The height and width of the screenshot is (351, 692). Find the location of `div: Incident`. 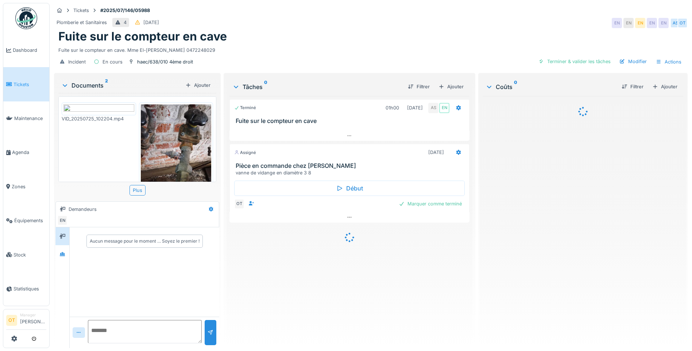

div: Incident is located at coordinates (77, 62).